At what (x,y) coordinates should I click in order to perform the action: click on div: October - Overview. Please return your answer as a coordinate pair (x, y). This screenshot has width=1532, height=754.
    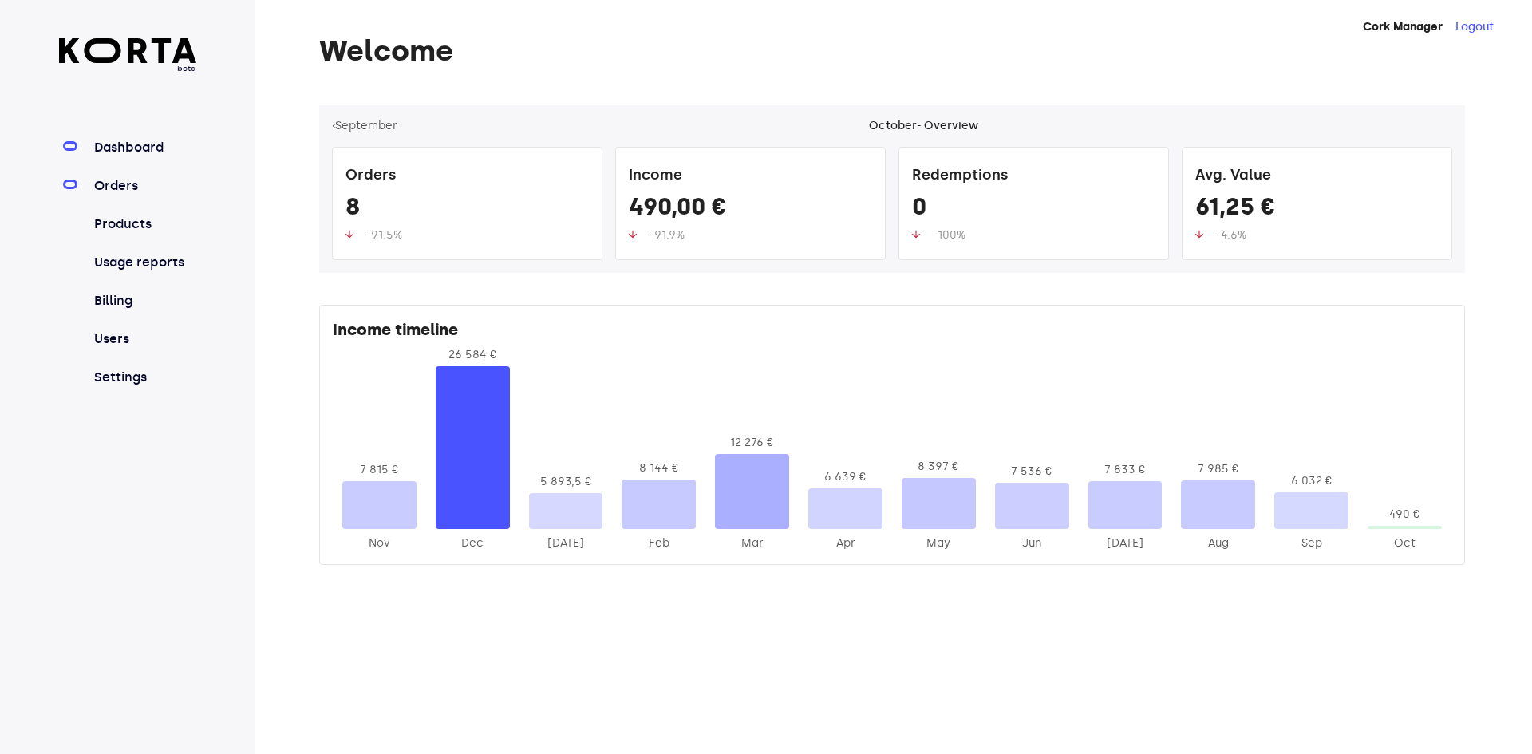
    Looking at the image, I should click on (923, 126).